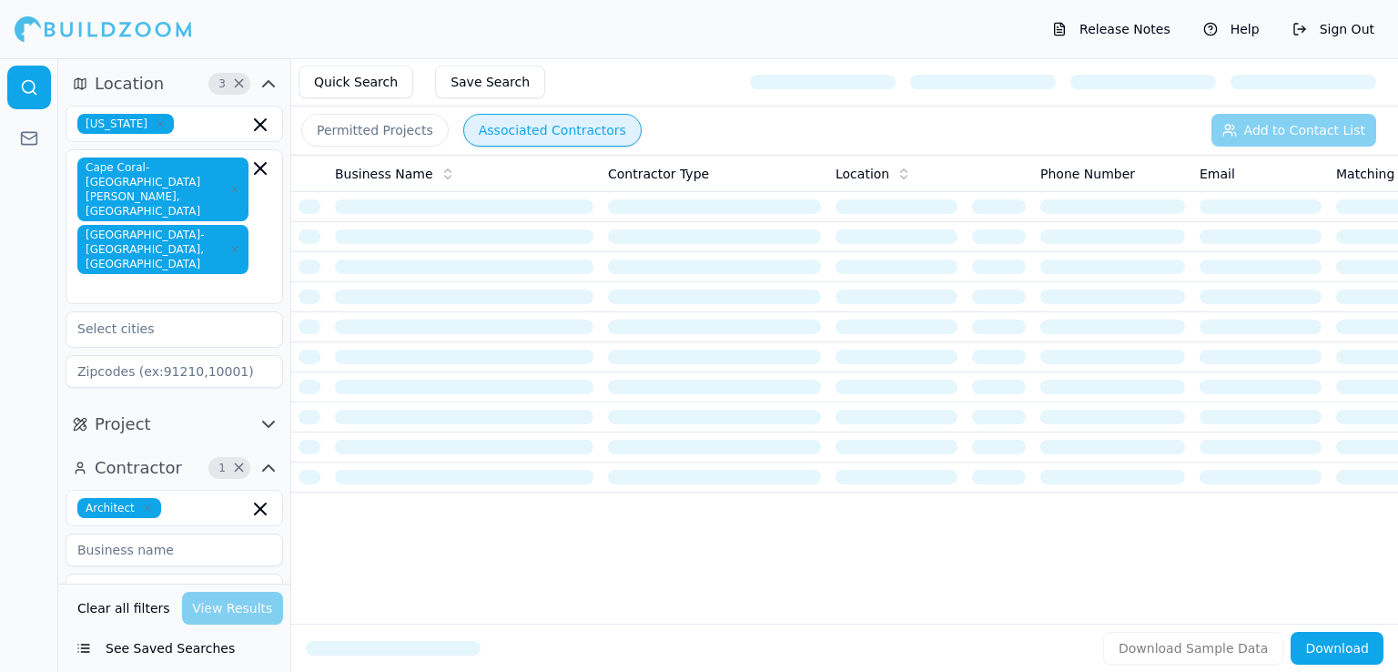 The height and width of the screenshot is (672, 1398). What do you see at coordinates (222, 84) in the screenshot?
I see `span: 3` at bounding box center [222, 84].